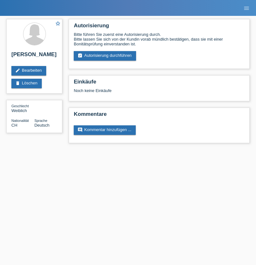 The image size is (256, 265). I want to click on h2: Einkäufe, so click(159, 83).